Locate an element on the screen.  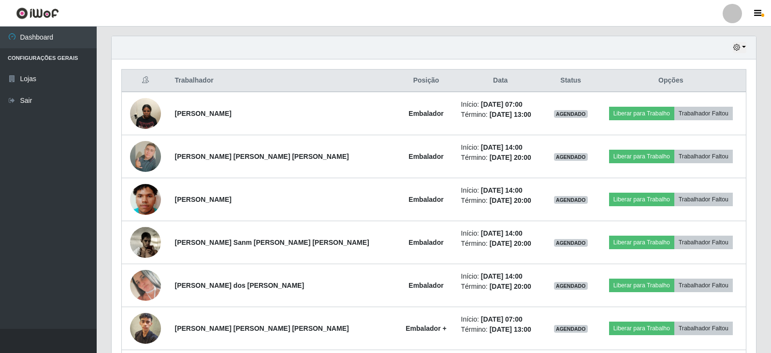
img: 1752542805092.jpeg is located at coordinates (145, 243).